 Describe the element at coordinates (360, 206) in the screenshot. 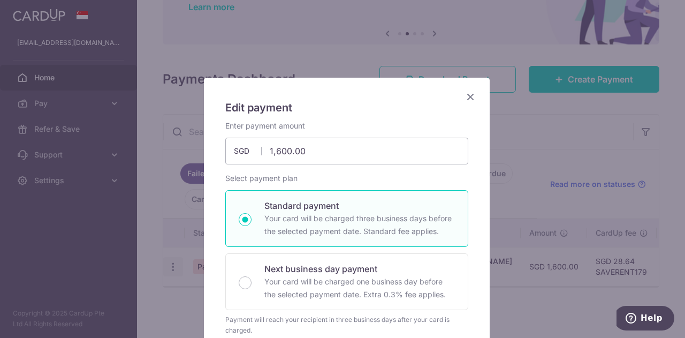

I see `p: Standard payment` at that location.